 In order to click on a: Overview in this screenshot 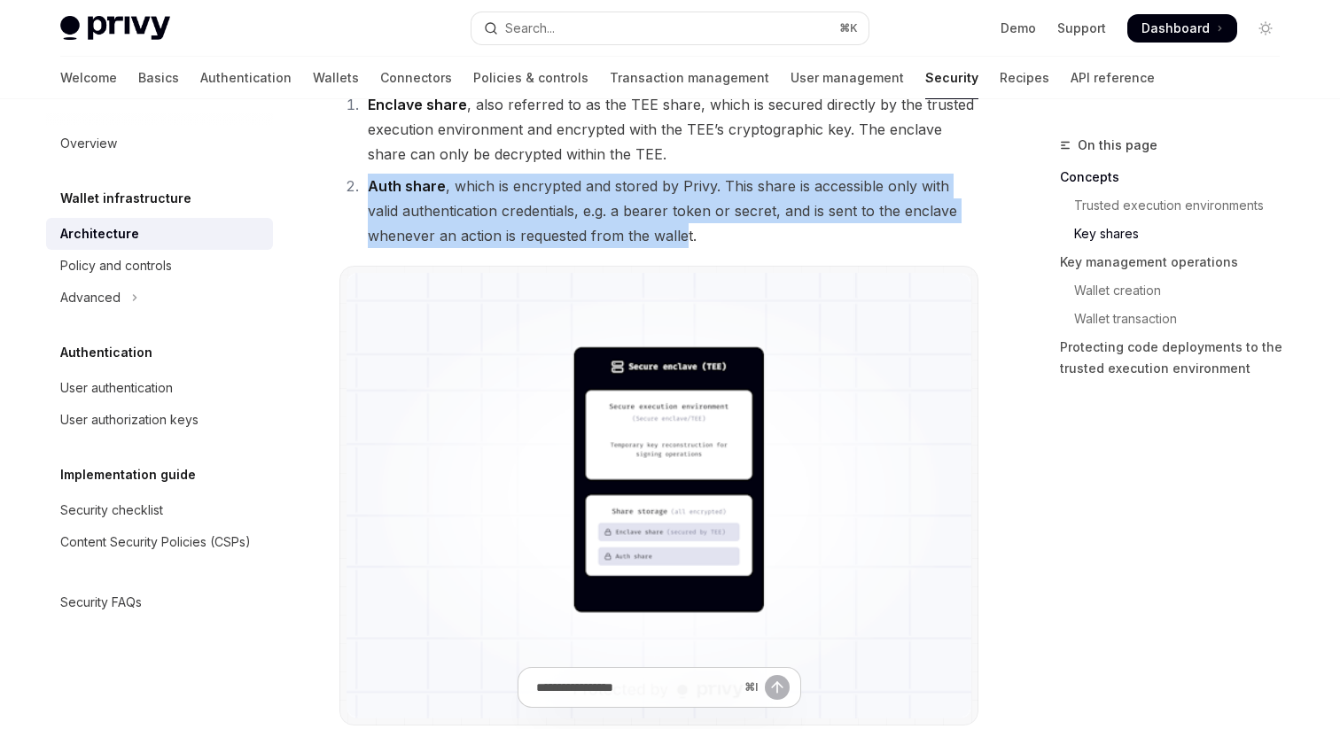, I will do `click(159, 144)`.